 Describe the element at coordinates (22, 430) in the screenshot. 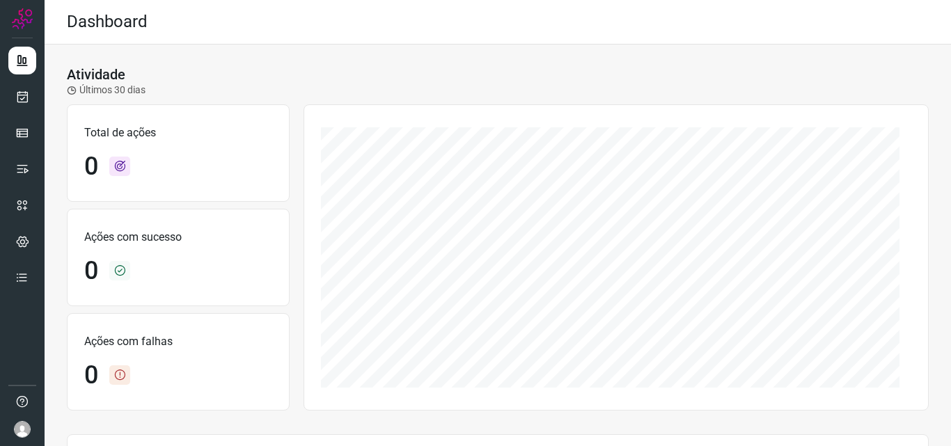

I see `img: avatar-user-boy.jpg` at that location.